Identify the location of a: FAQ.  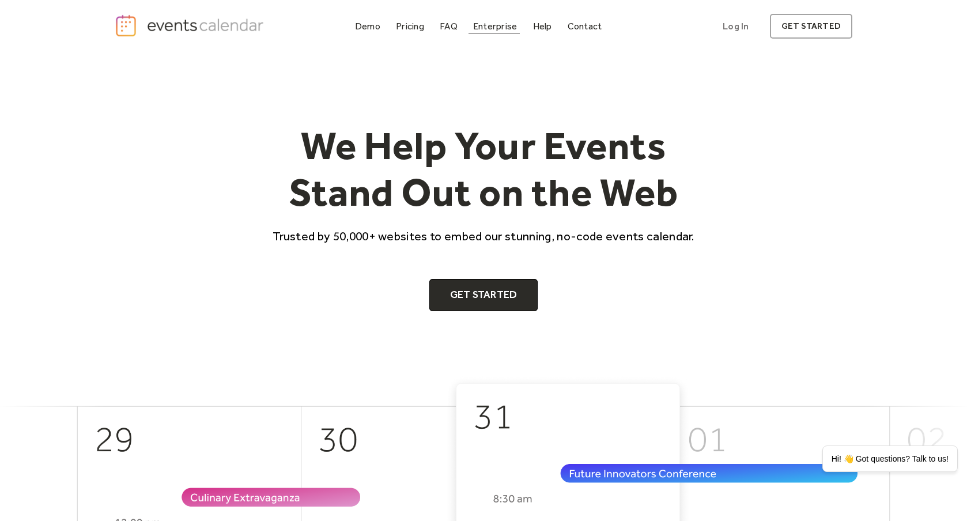
(449, 26).